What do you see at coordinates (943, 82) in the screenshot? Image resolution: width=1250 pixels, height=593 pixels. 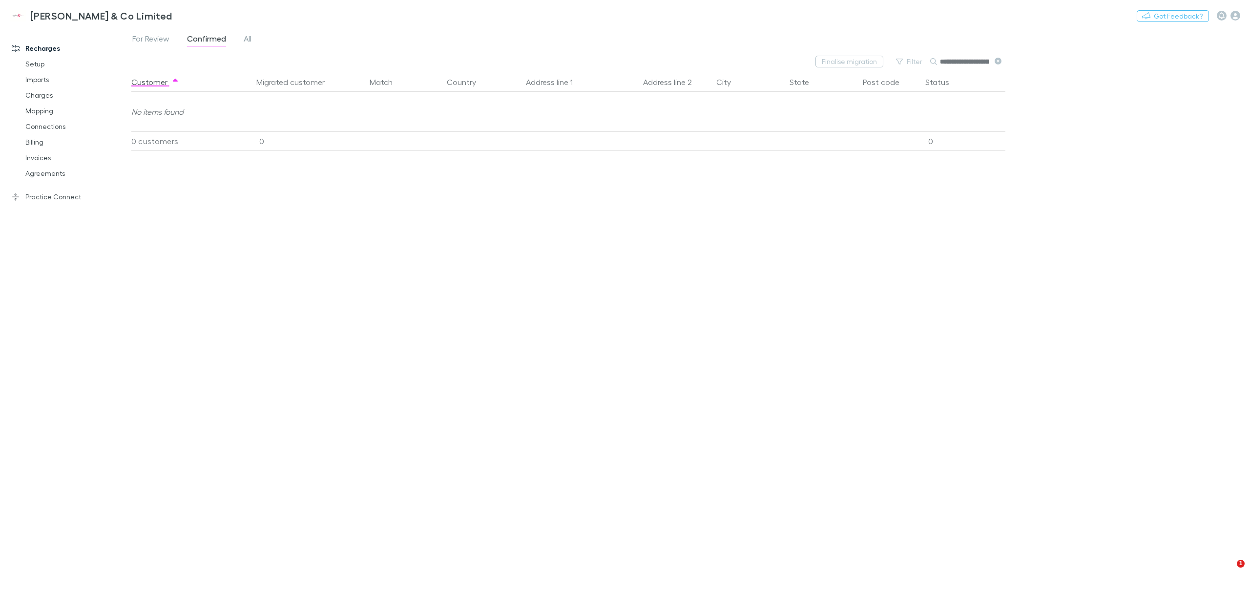 I see `button: Status` at bounding box center [943, 82].